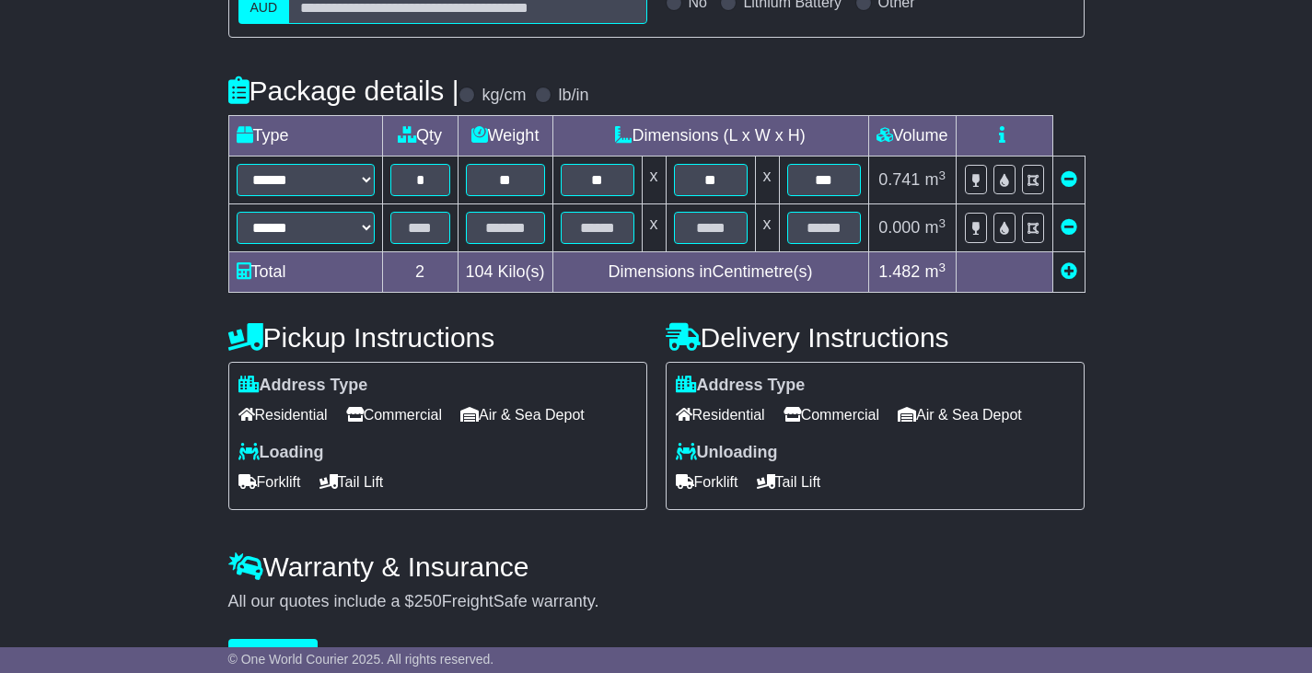 The image size is (1312, 673). Describe the element at coordinates (344, 90) in the screenshot. I see `h4: Package details |` at that location.